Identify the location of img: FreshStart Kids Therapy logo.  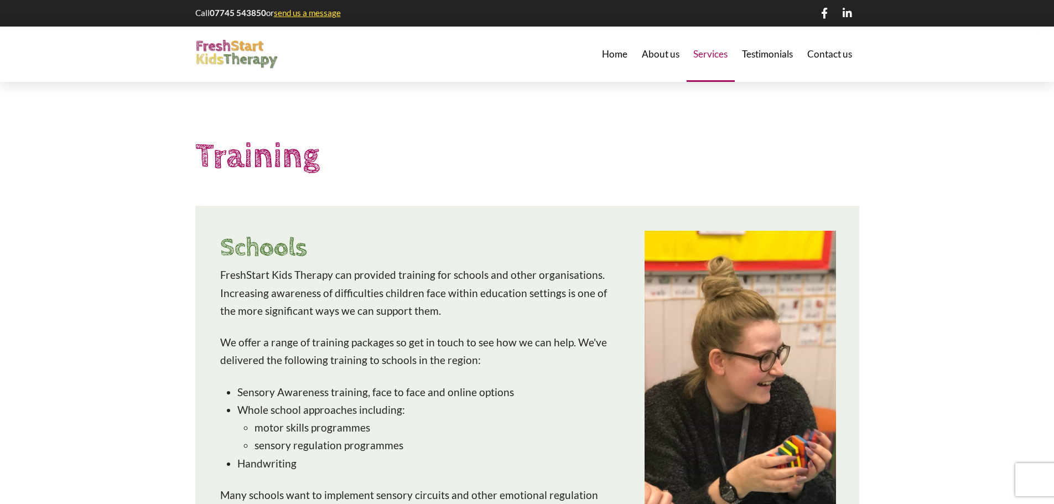
(237, 54).